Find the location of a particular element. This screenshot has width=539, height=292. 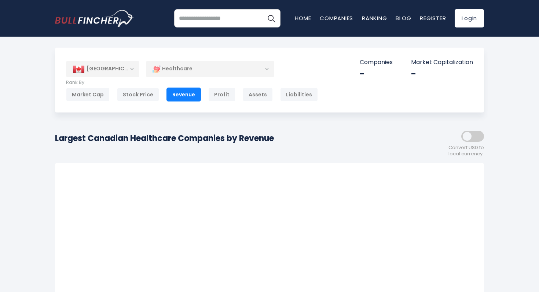

p: Companies is located at coordinates (376, 62).